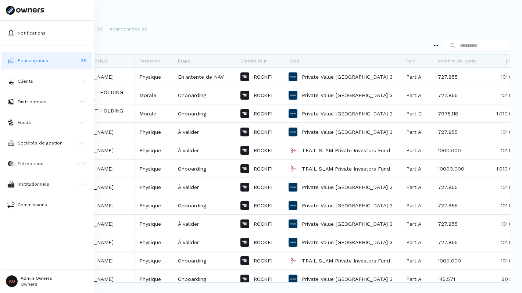 The width and height of the screenshot is (522, 293). I want to click on p: Institutionnels, so click(33, 184).